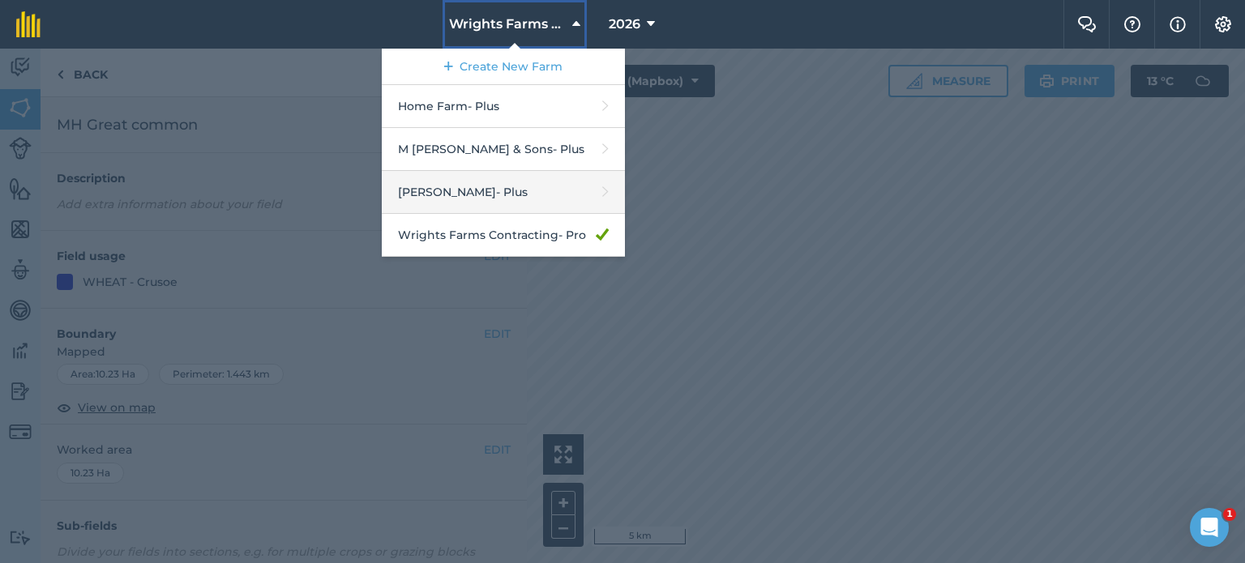 The width and height of the screenshot is (1245, 563). Describe the element at coordinates (503, 235) in the screenshot. I see `a: Wrights Farms Contracting- Pro` at that location.